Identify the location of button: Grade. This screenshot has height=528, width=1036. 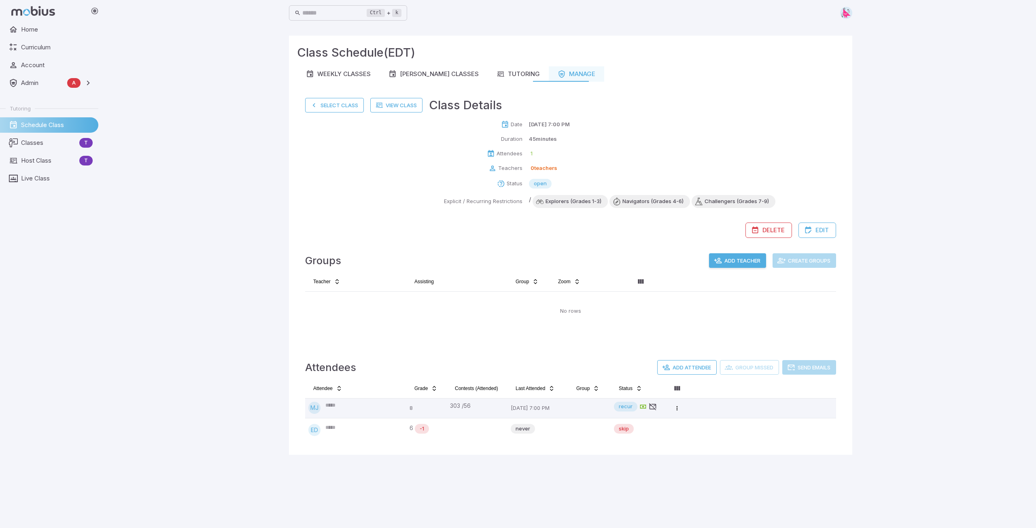
(426, 388).